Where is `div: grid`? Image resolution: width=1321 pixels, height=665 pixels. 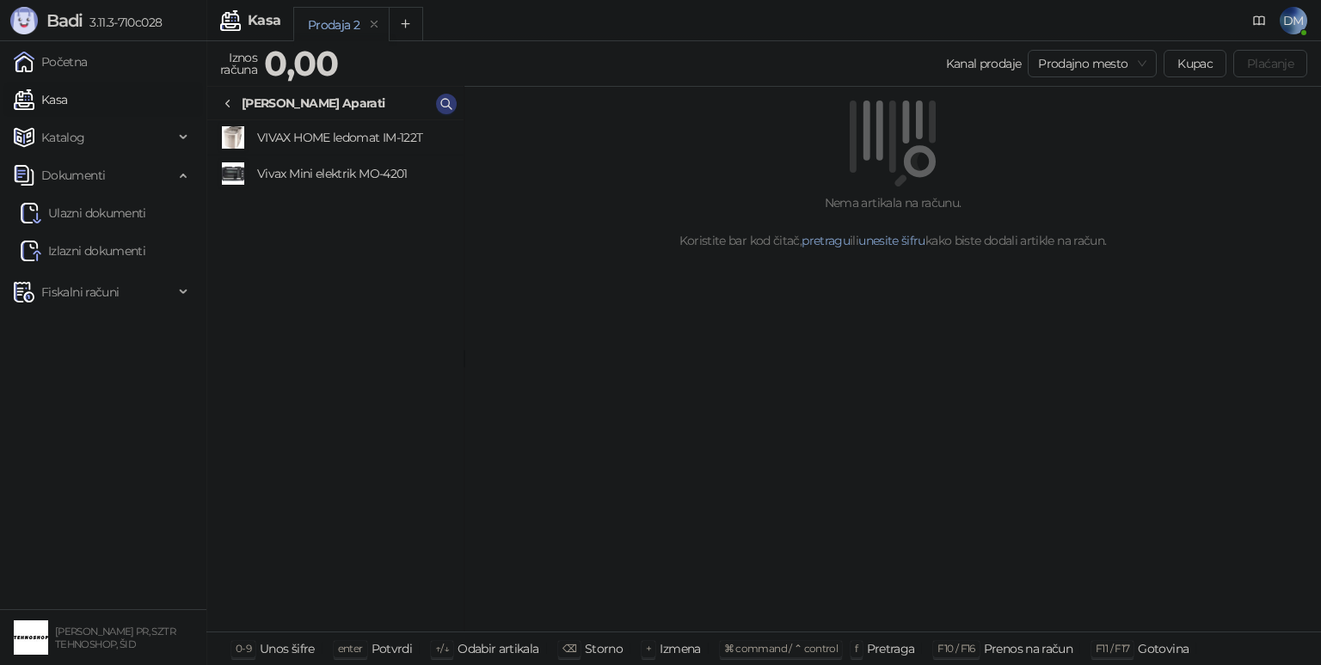 div: grid is located at coordinates (335, 376).